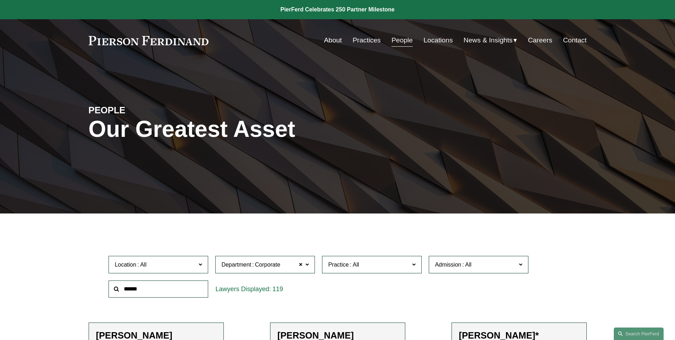 Image resolution: width=675 pixels, height=340 pixels. Describe the element at coordinates (338, 264) in the screenshot. I see `span: Practice` at that location.